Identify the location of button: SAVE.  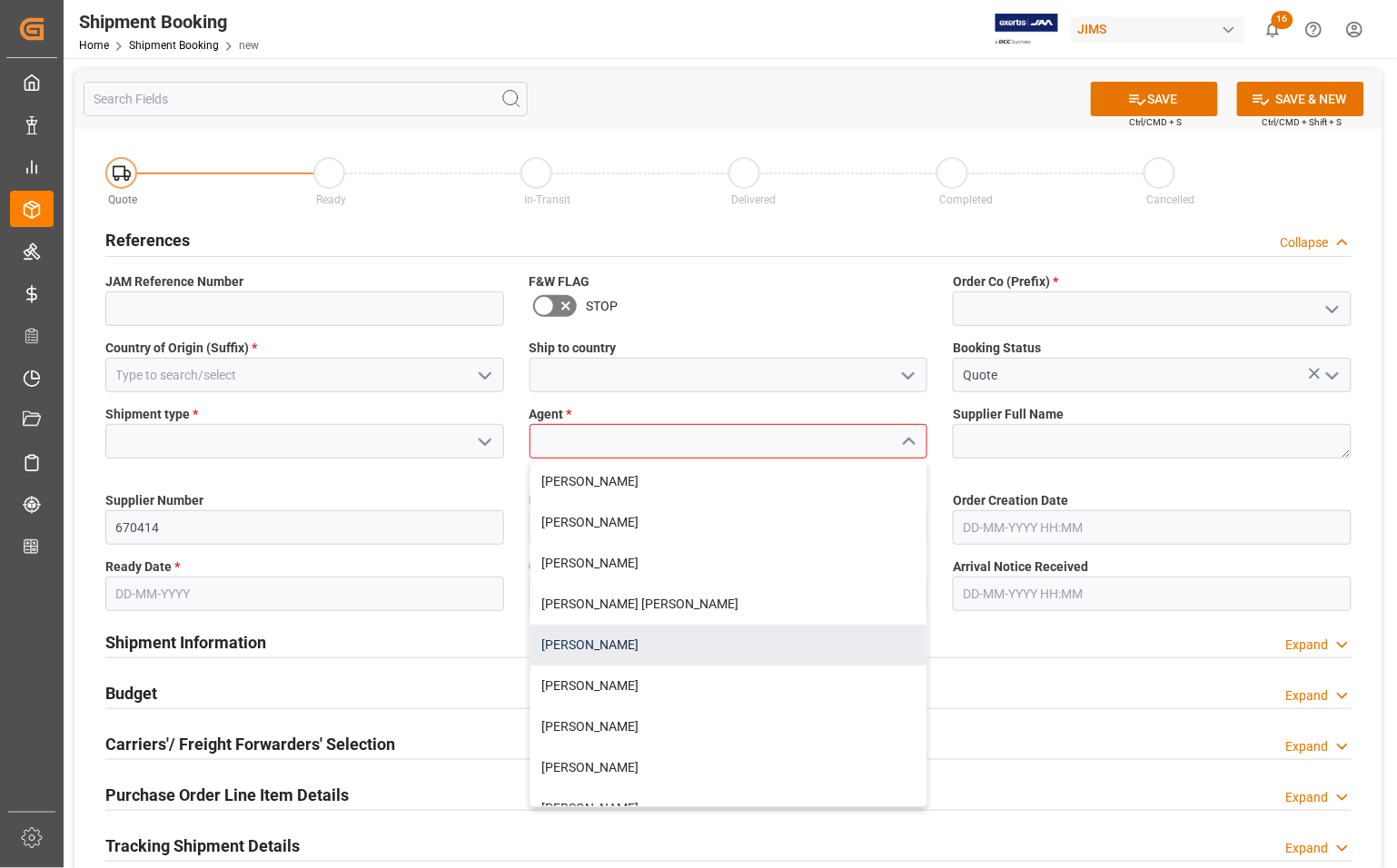
(1154, 99).